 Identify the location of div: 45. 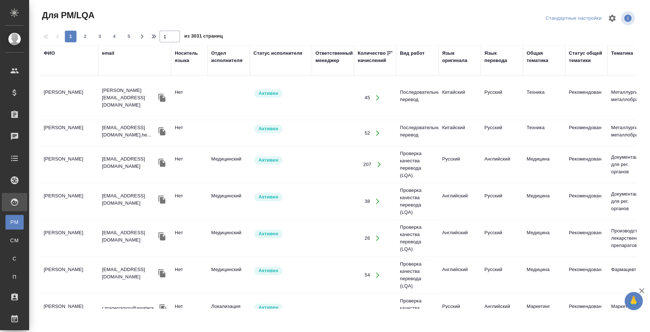
(367, 98).